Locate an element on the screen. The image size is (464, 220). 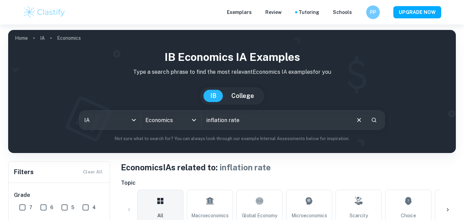
span: 5 is located at coordinates (73, 207).